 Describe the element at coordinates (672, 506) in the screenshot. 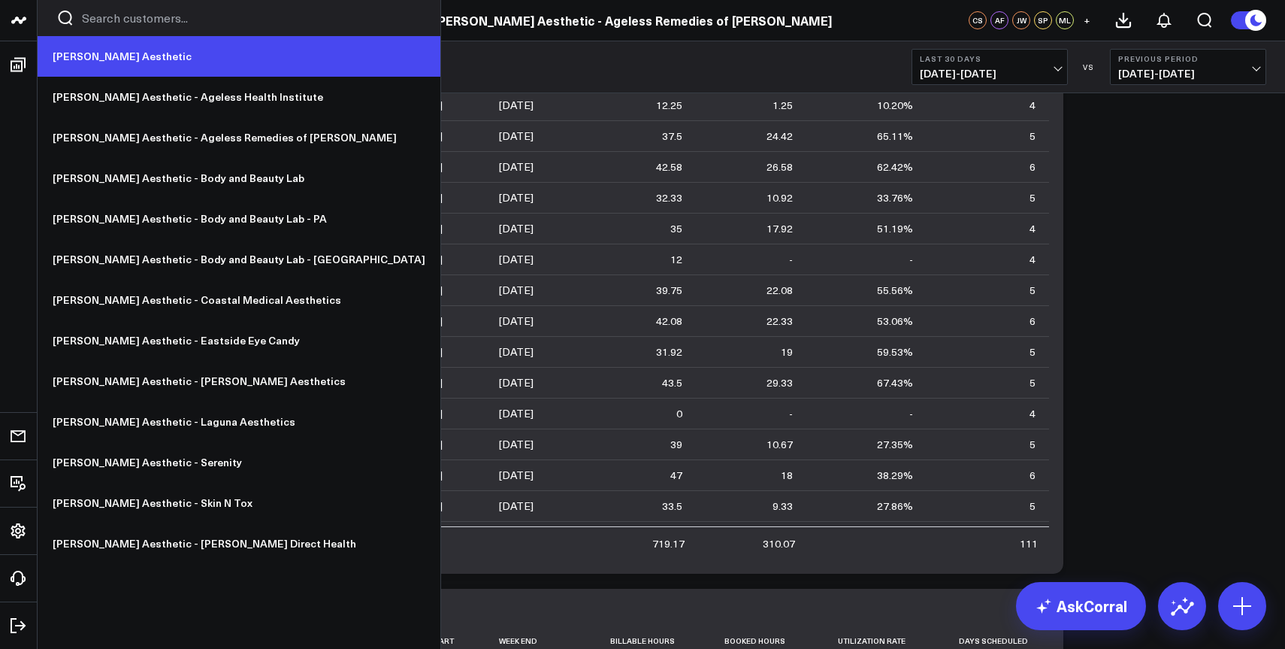

I see `div: 33.5` at that location.